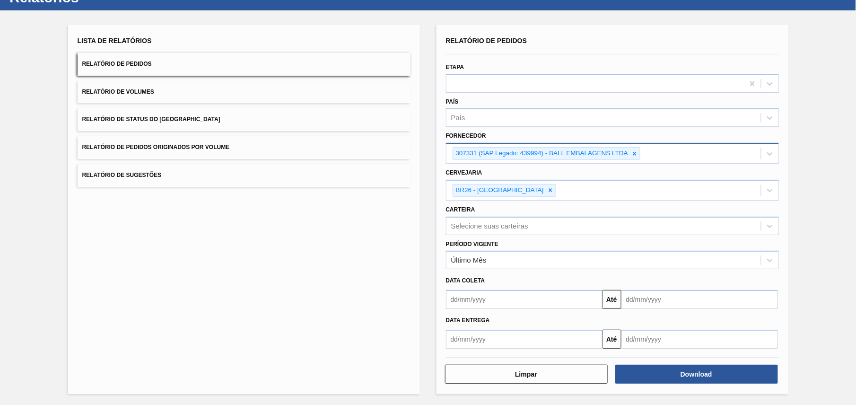 This screenshot has height=405, width=856. What do you see at coordinates (244, 175) in the screenshot?
I see `button: Relatório de Sugestões` at bounding box center [244, 175].